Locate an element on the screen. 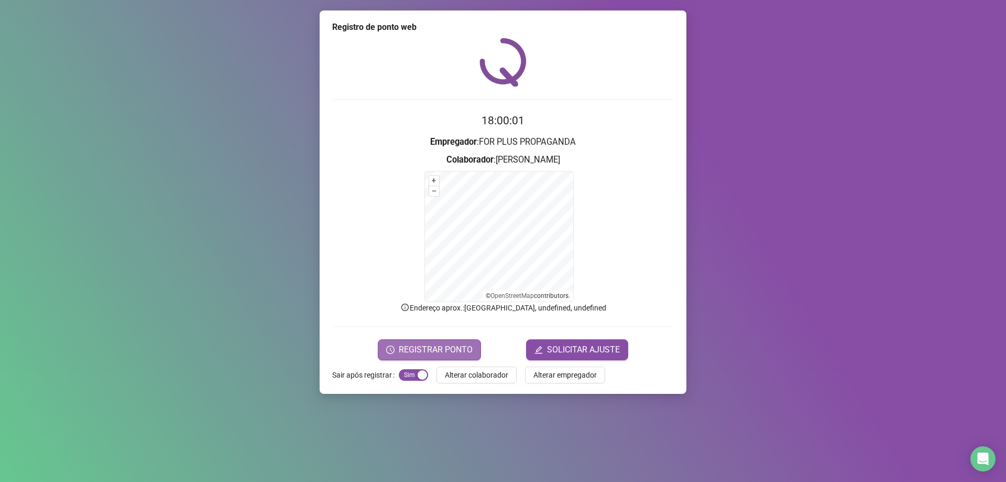  li: © contributors. is located at coordinates (528, 296).